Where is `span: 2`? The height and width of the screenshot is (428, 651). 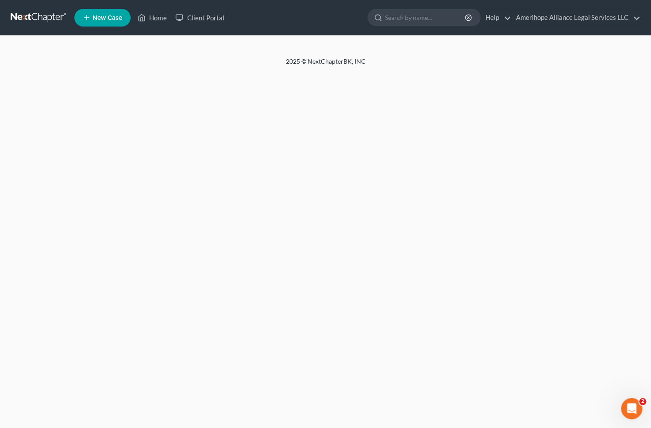
span: 2 is located at coordinates (642, 402).